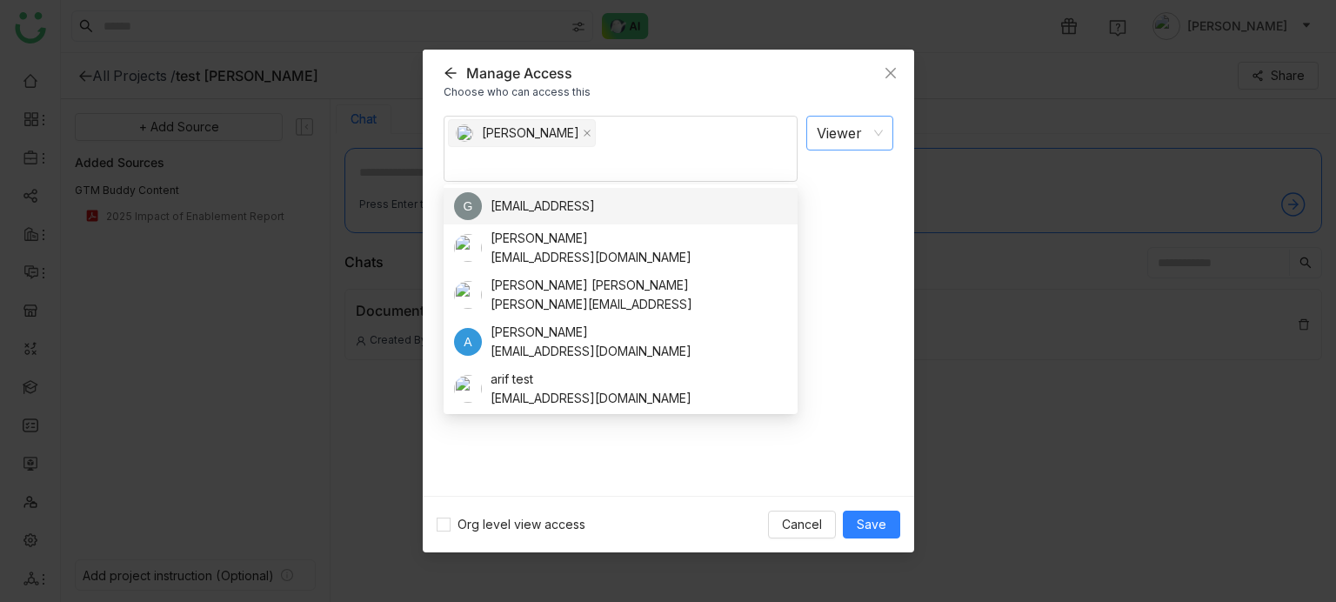 This screenshot has height=602, width=1336. What do you see at coordinates (521, 524) in the screenshot?
I see `span: Org level view access` at bounding box center [521, 524].